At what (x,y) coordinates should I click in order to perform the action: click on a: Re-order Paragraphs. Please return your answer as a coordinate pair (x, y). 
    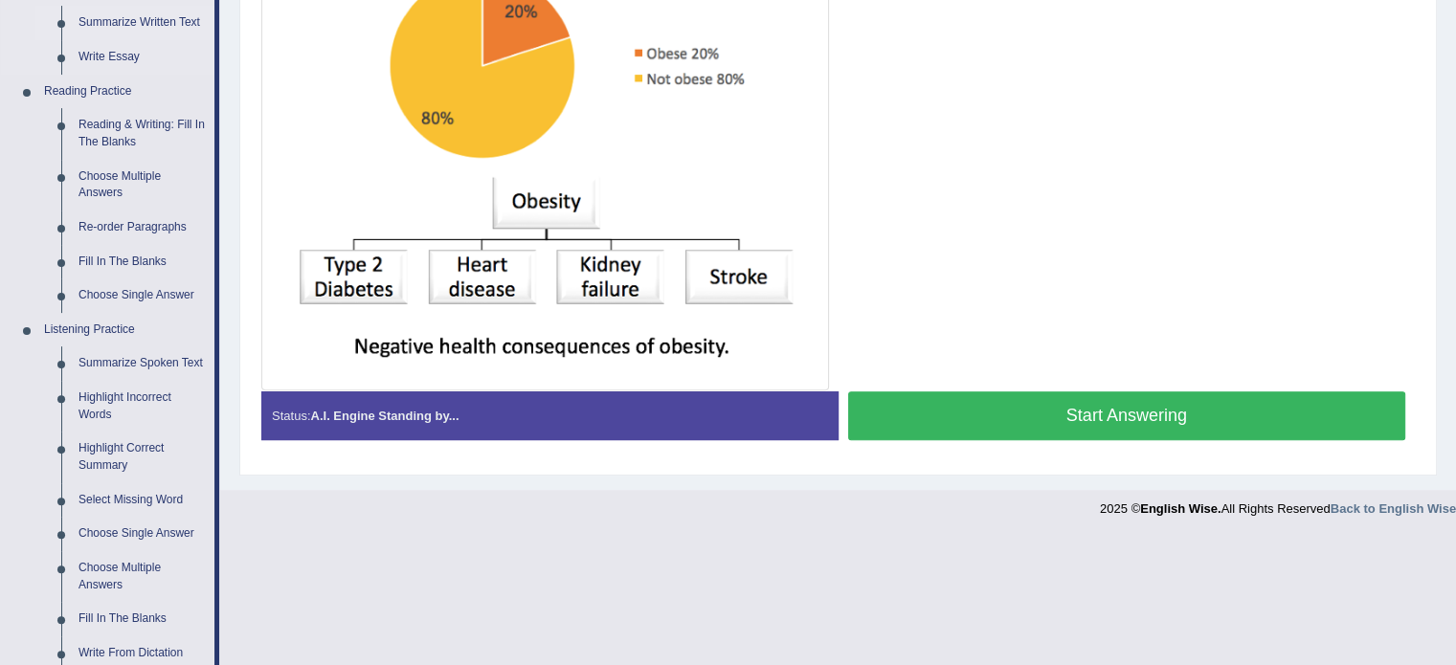
    Looking at the image, I should click on (142, 228).